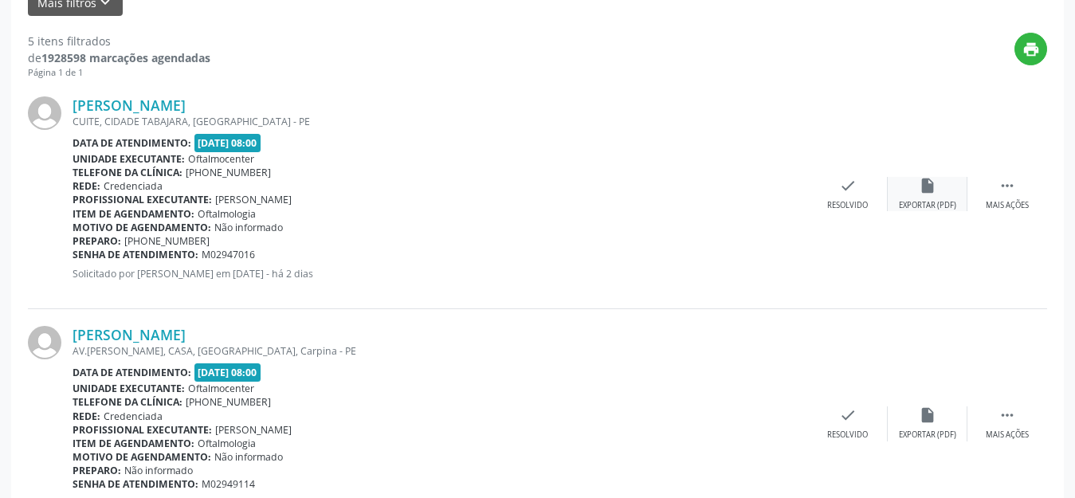  What do you see at coordinates (228, 254) in the screenshot?
I see `span: M02947016` at bounding box center [228, 254].